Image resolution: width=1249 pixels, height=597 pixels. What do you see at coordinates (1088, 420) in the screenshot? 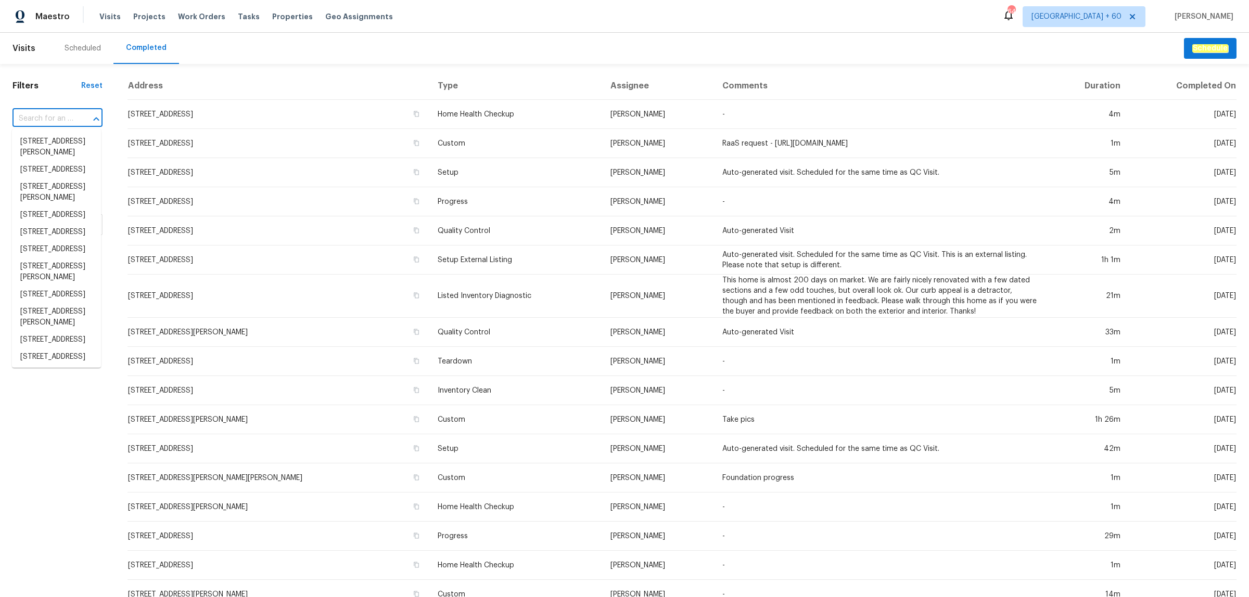
I see `td: 1h 26m` at bounding box center [1088, 420].